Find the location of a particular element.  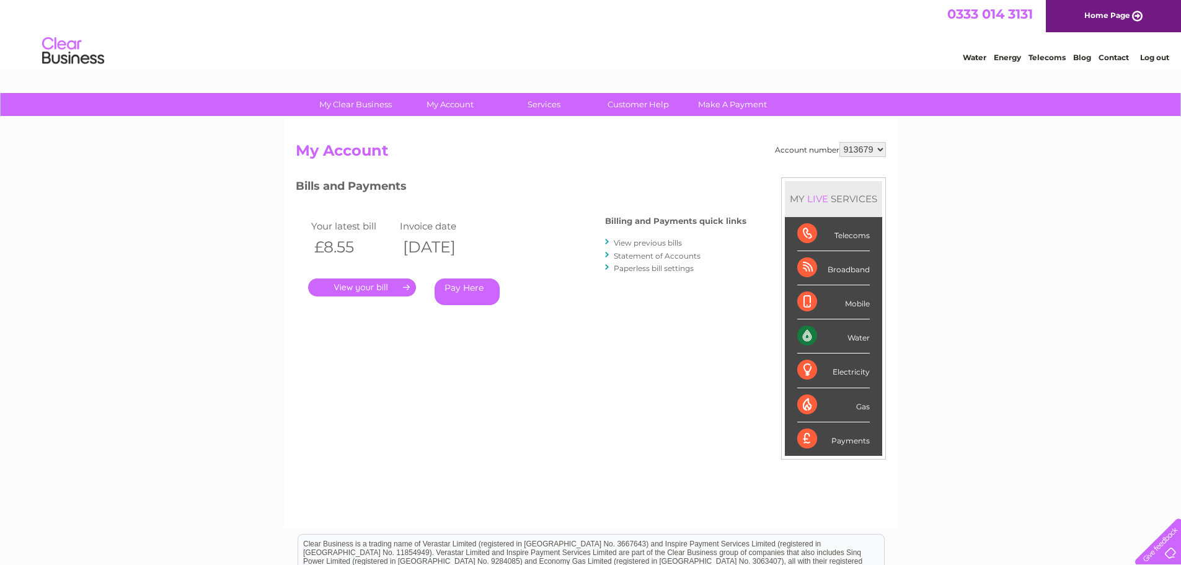

a: Paperless bill settings is located at coordinates (653, 268).